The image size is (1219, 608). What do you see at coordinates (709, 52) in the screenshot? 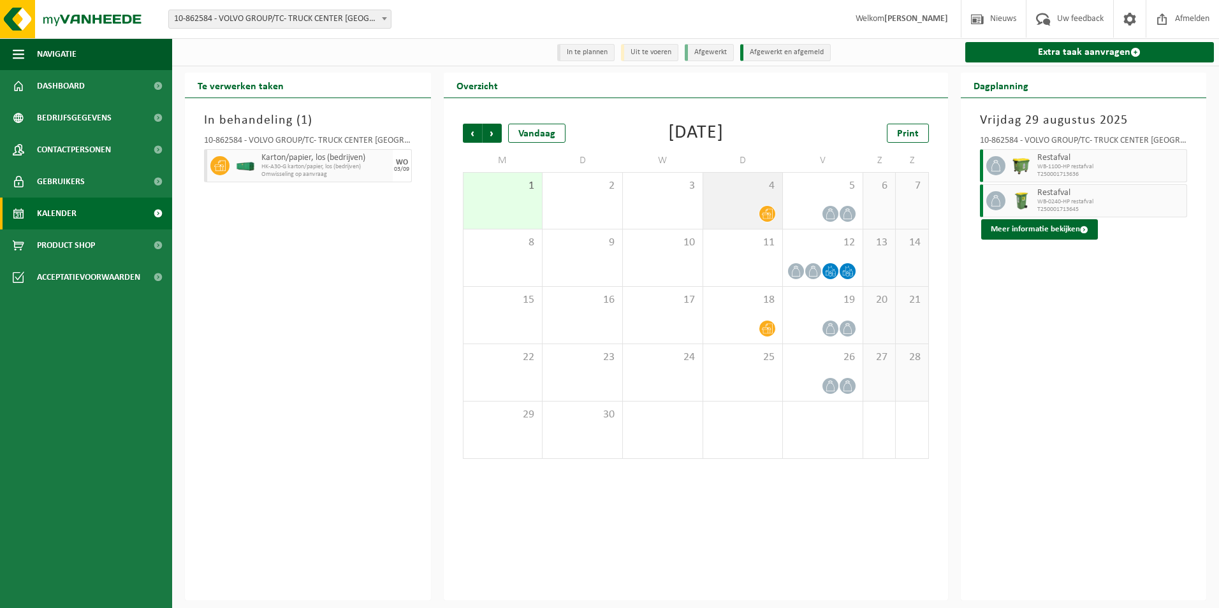
I see `li: Afgewerkt` at bounding box center [709, 52].